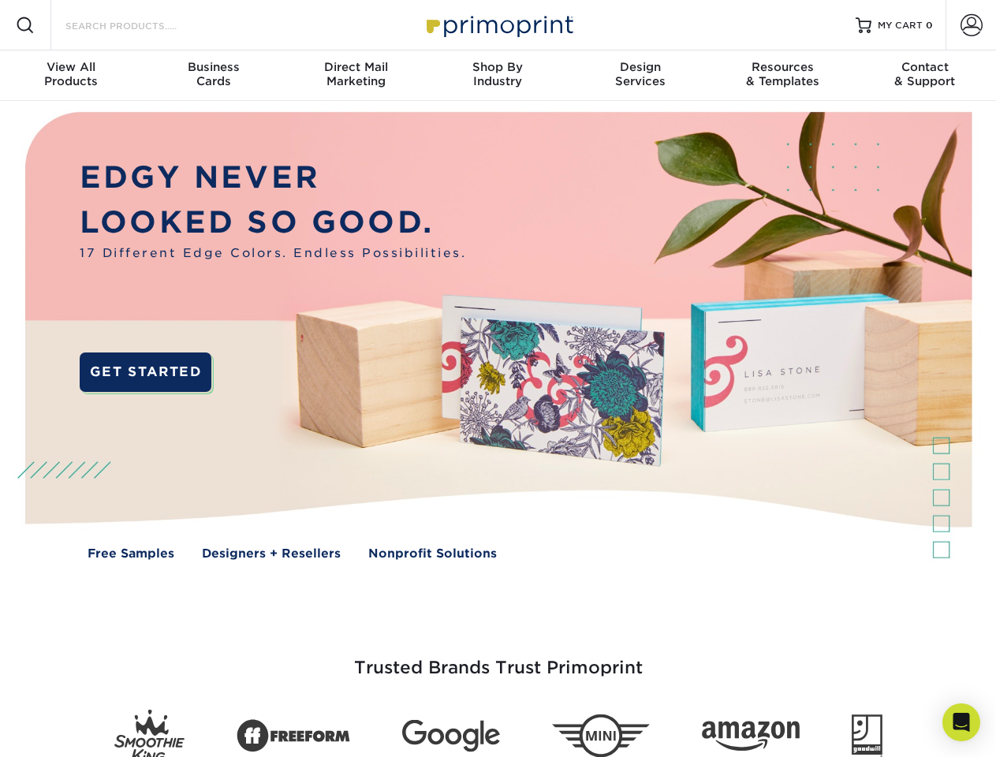  I want to click on span: Direct Mail, so click(356, 67).